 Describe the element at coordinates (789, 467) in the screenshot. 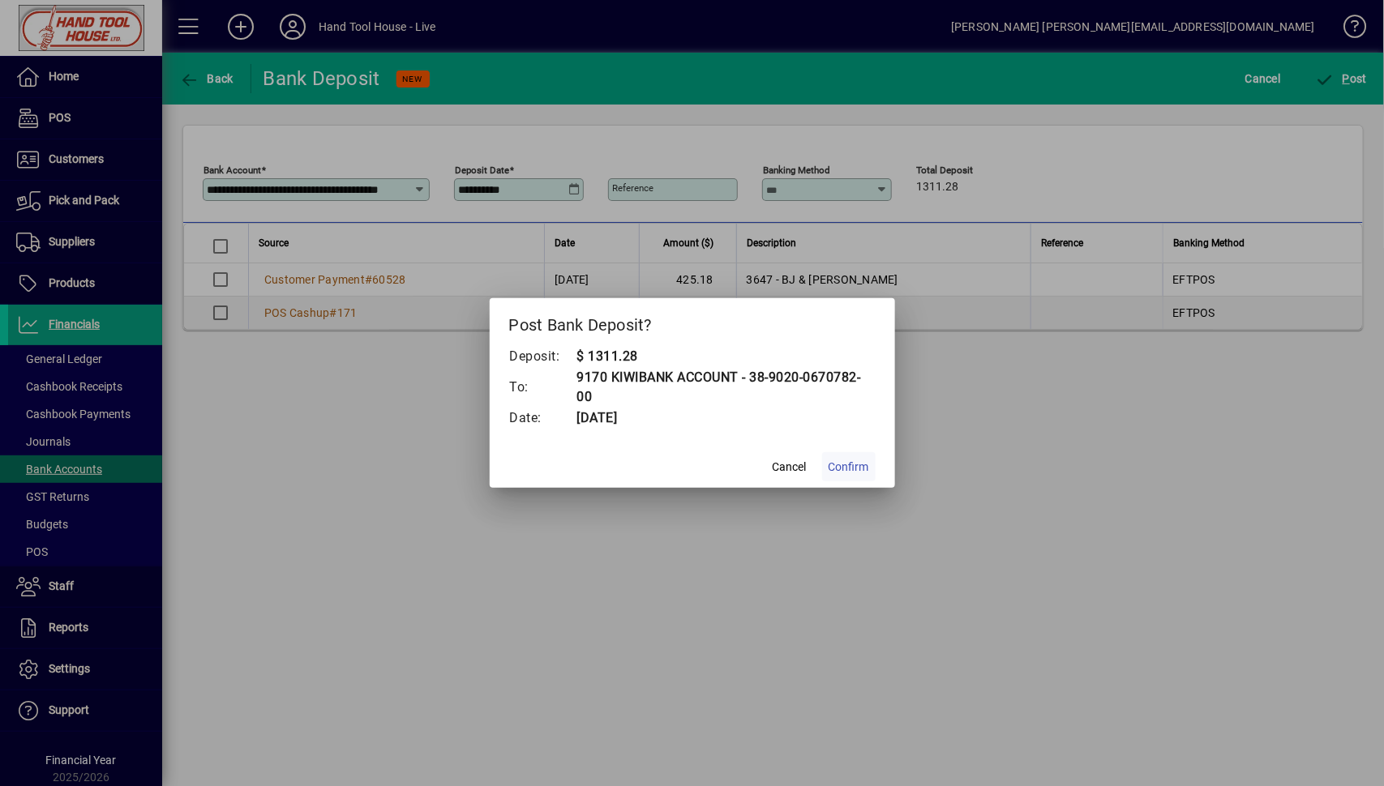

I see `button: Cancel` at that location.